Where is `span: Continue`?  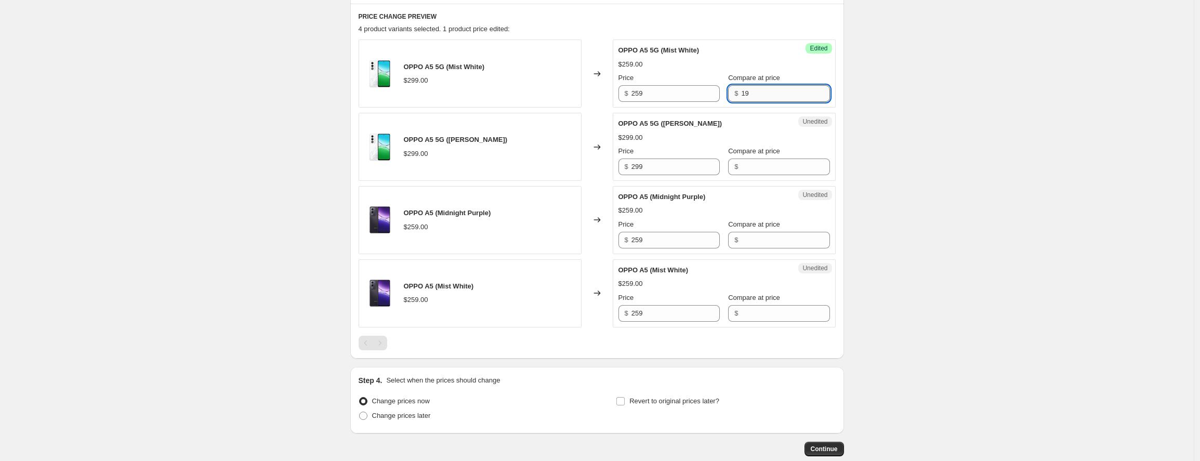 span: Continue is located at coordinates (824, 449).